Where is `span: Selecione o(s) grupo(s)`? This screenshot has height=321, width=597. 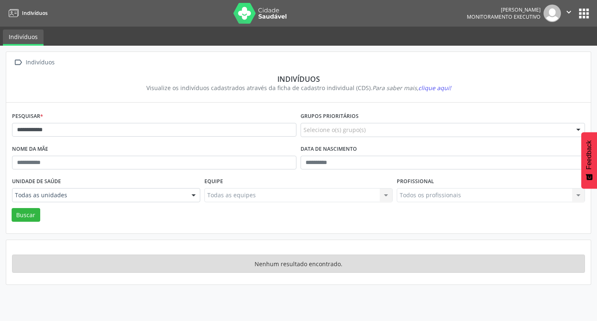
span: Selecione o(s) grupo(s) is located at coordinates (335, 129).